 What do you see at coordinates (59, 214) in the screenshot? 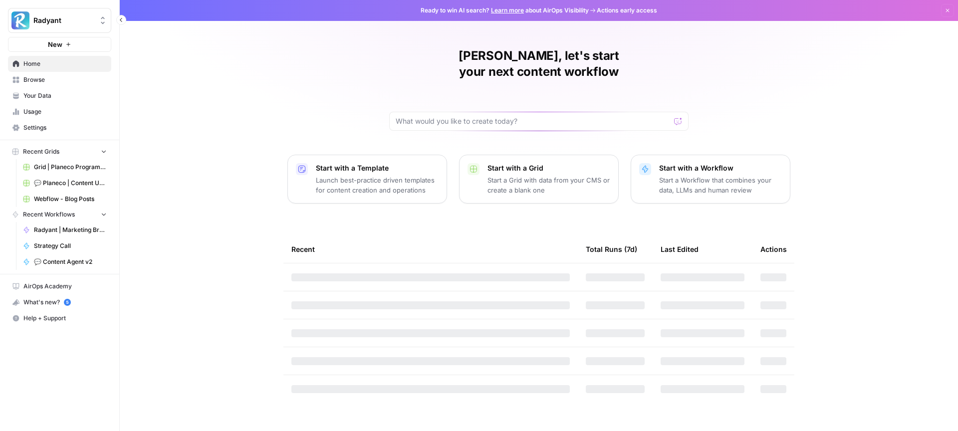
I see `button: Recent Workflows` at bounding box center [59, 214].